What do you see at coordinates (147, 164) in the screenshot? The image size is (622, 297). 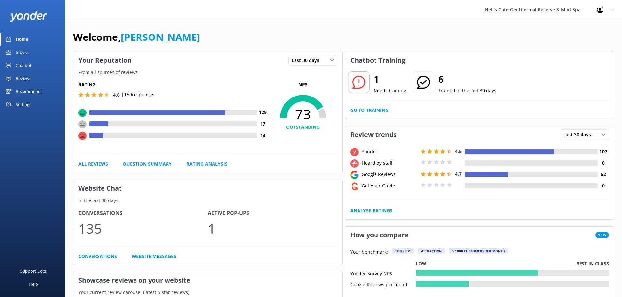 I see `a: Question Summary` at bounding box center [147, 164].